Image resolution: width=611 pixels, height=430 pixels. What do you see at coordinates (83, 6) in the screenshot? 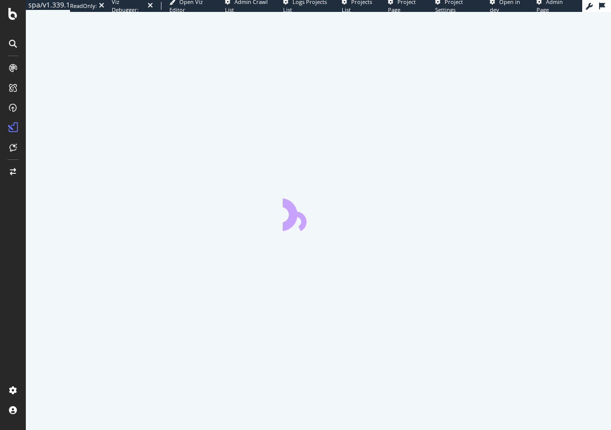
I see `div: ReadOnly:` at bounding box center [83, 6].